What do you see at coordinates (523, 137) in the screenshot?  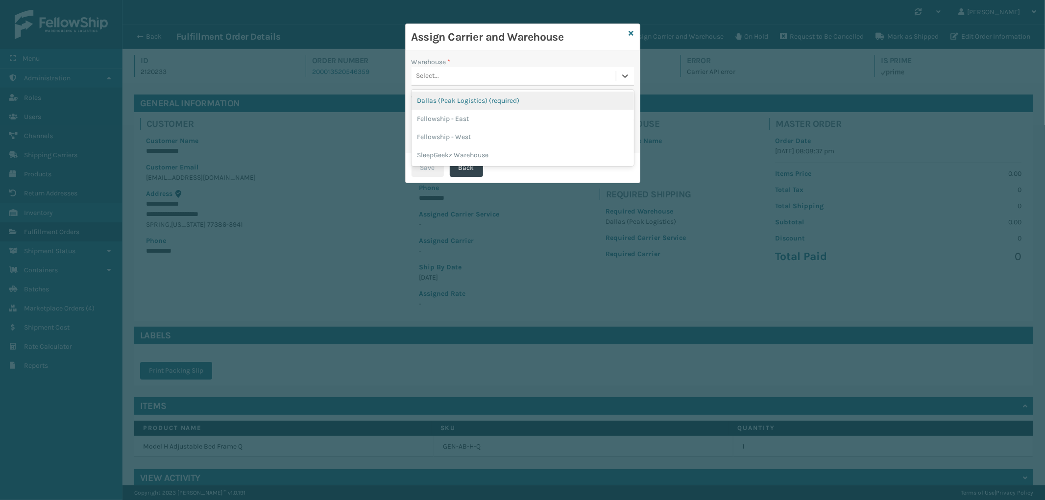 I see `div: Fellowship - West` at bounding box center [523, 137].